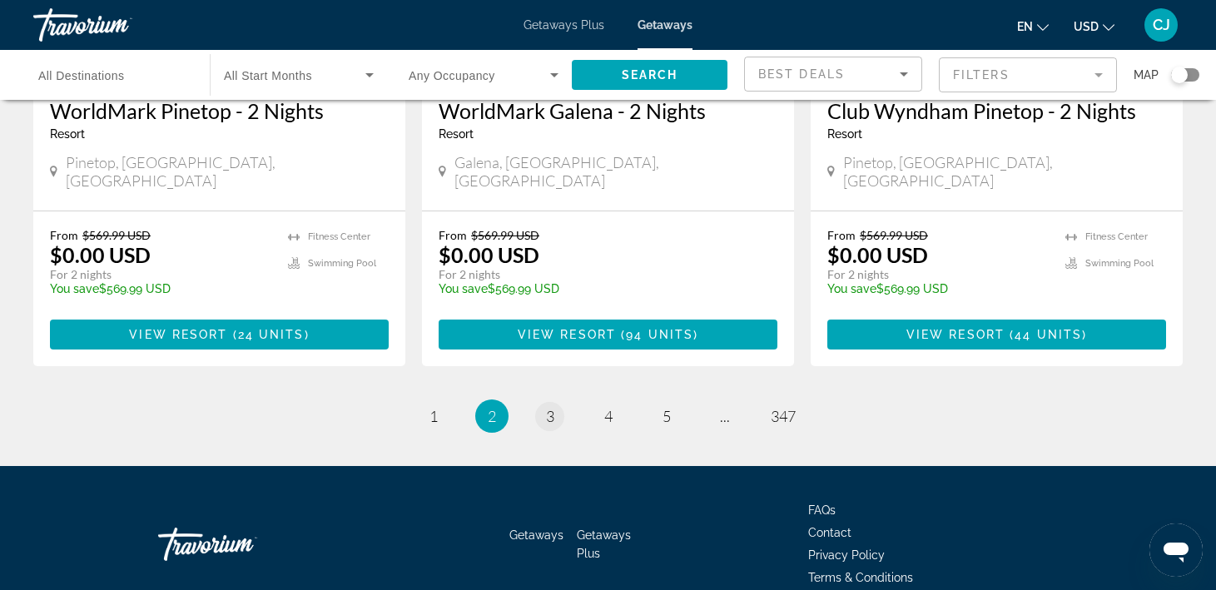 The image size is (1216, 590). What do you see at coordinates (607, 335) in the screenshot?
I see `a: View Resort(94 units)` at bounding box center [607, 335].